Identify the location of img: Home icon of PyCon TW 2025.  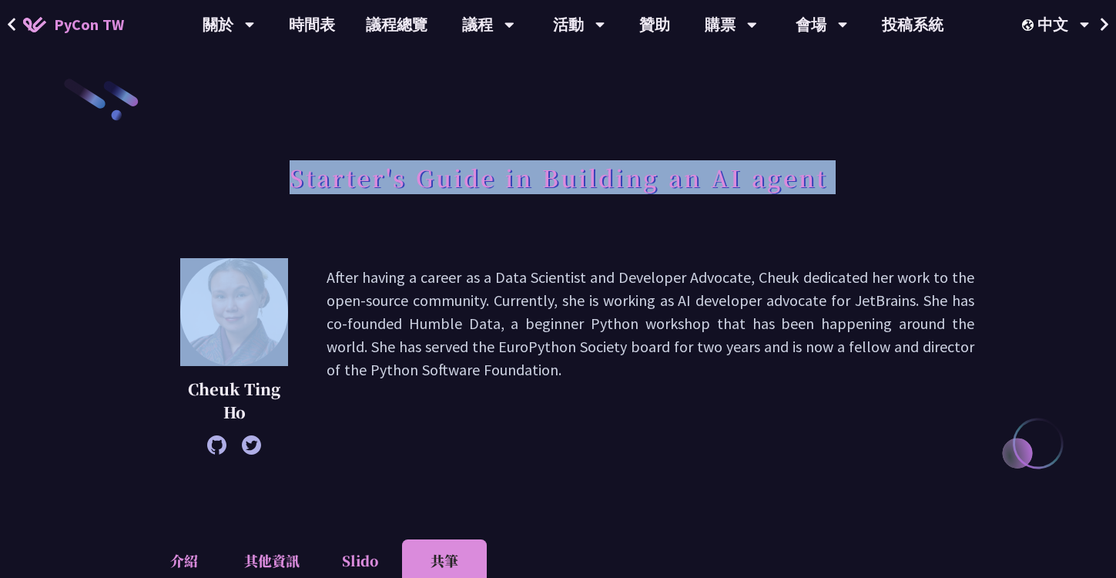
(35, 25).